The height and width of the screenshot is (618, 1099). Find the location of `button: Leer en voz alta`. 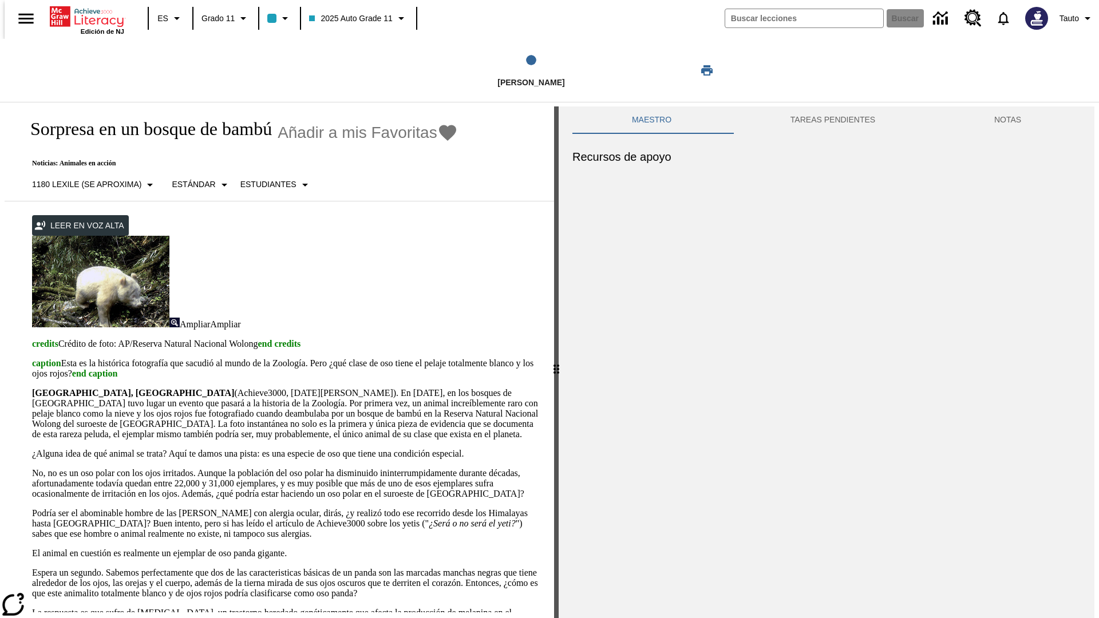

button: Leer en voz alta is located at coordinates (80, 226).